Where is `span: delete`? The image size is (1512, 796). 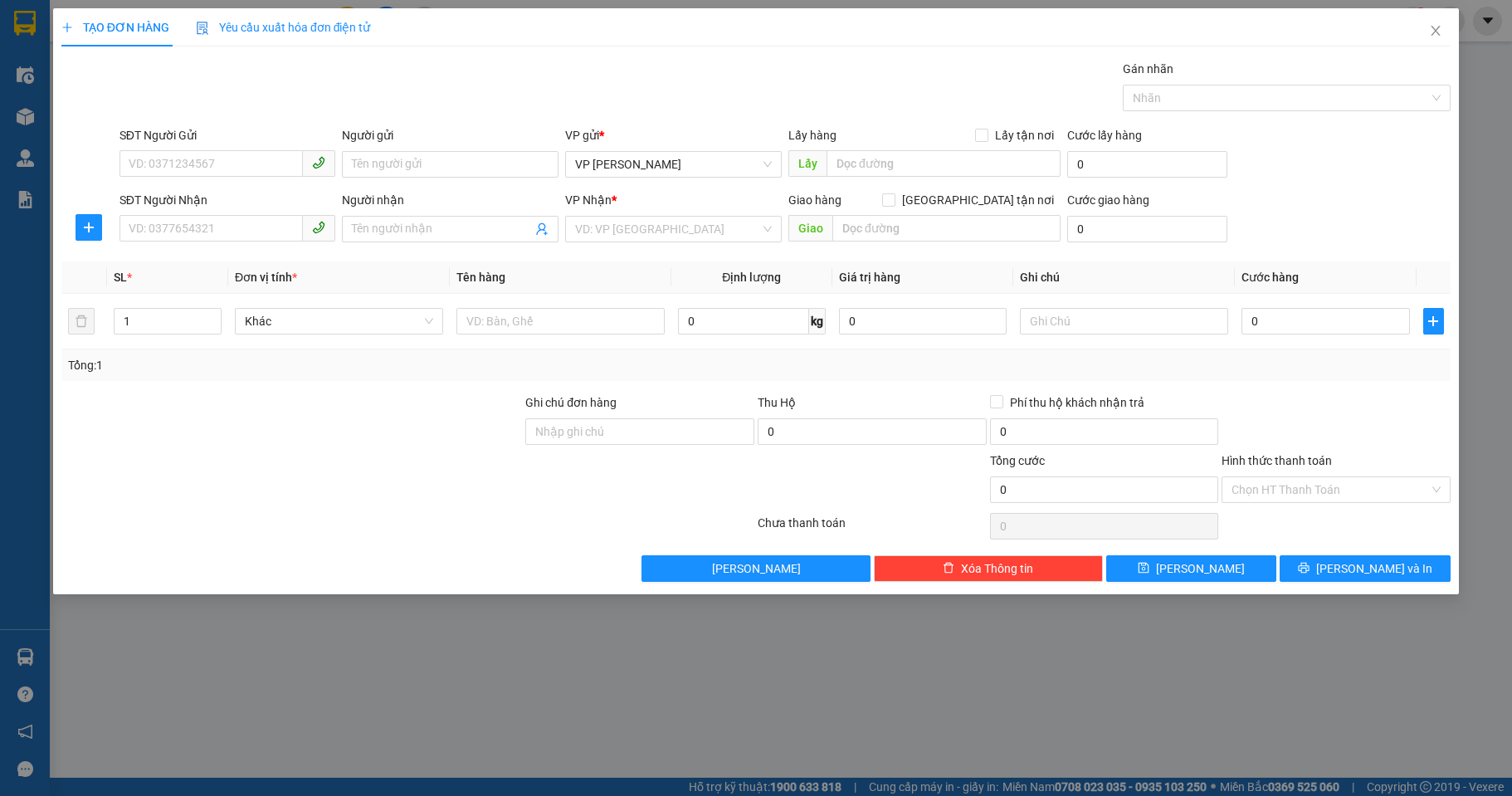
span: delete is located at coordinates (948, 569).